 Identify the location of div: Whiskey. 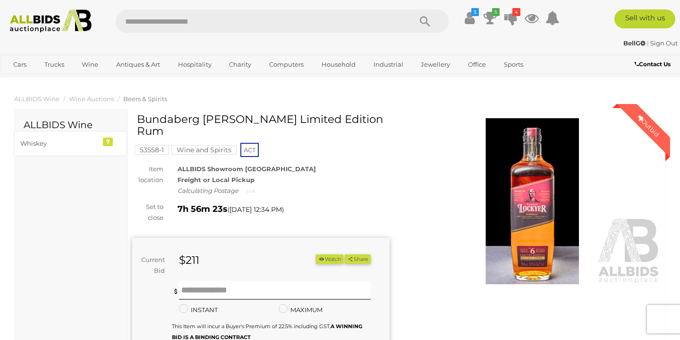
(59, 143).